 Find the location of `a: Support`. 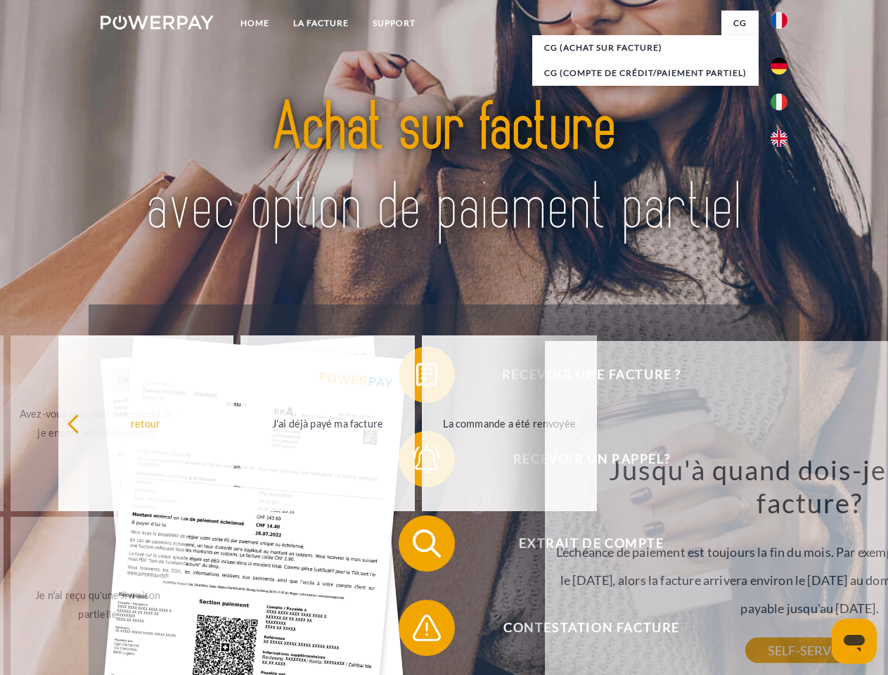

a: Support is located at coordinates (394, 23).